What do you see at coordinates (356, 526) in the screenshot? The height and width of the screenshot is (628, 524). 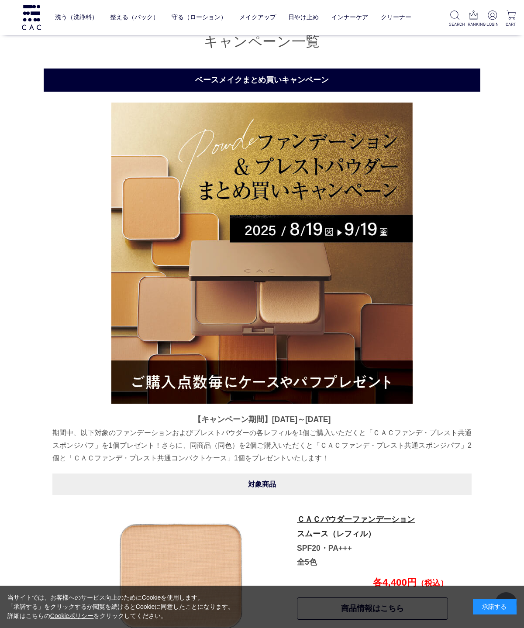 I see `a: ＣＡＣパウダーファンデーションスムース（レフィル）` at bounding box center [356, 526].